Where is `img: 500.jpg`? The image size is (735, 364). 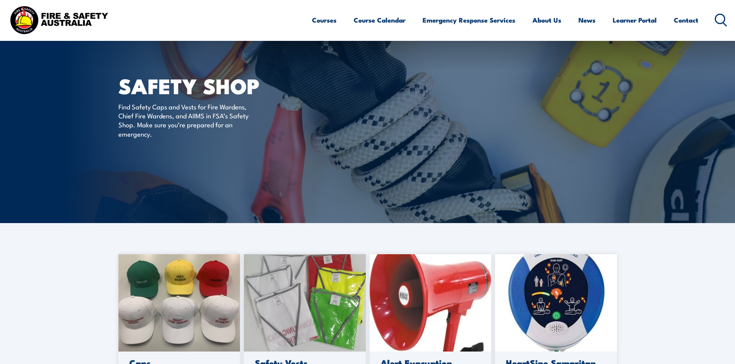 img: 500.jpg is located at coordinates (556, 303).